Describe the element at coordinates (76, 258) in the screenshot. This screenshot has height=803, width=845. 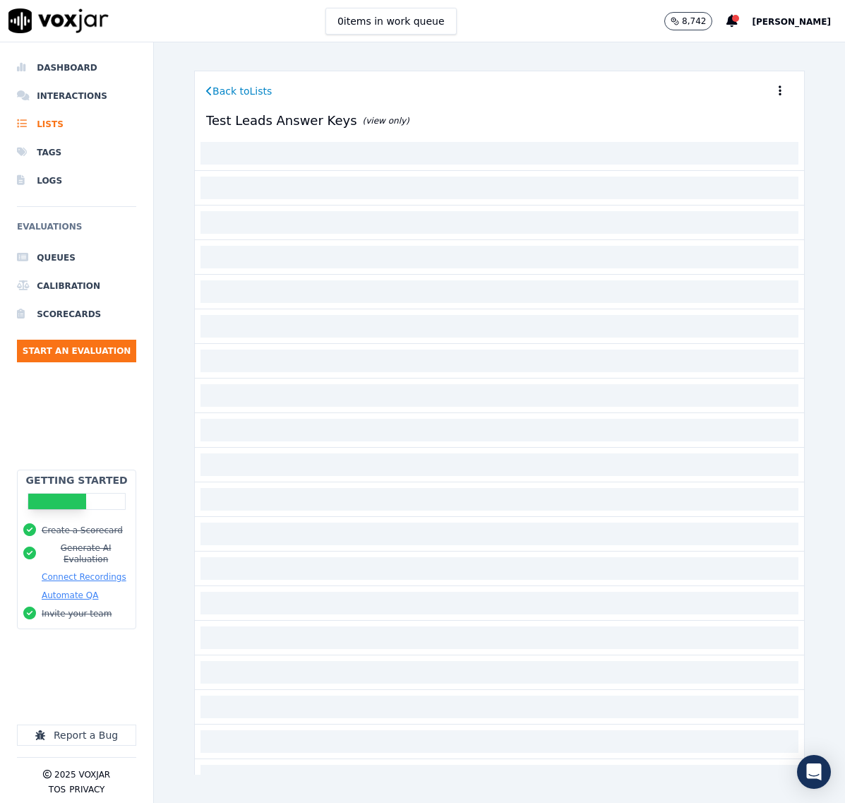
I see `a: Queues` at that location.